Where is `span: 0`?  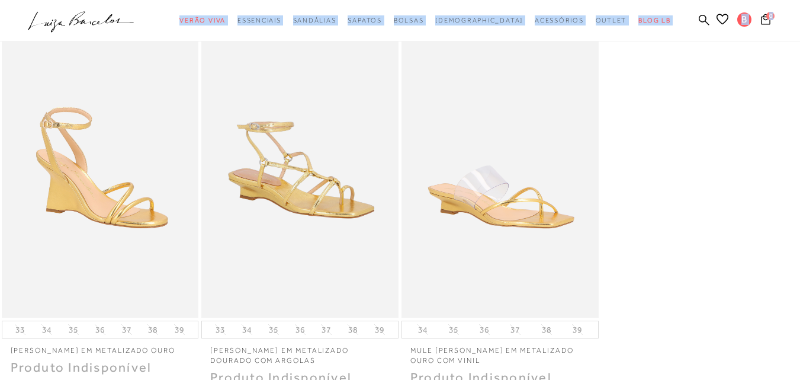 span: 0 is located at coordinates (770, 16).